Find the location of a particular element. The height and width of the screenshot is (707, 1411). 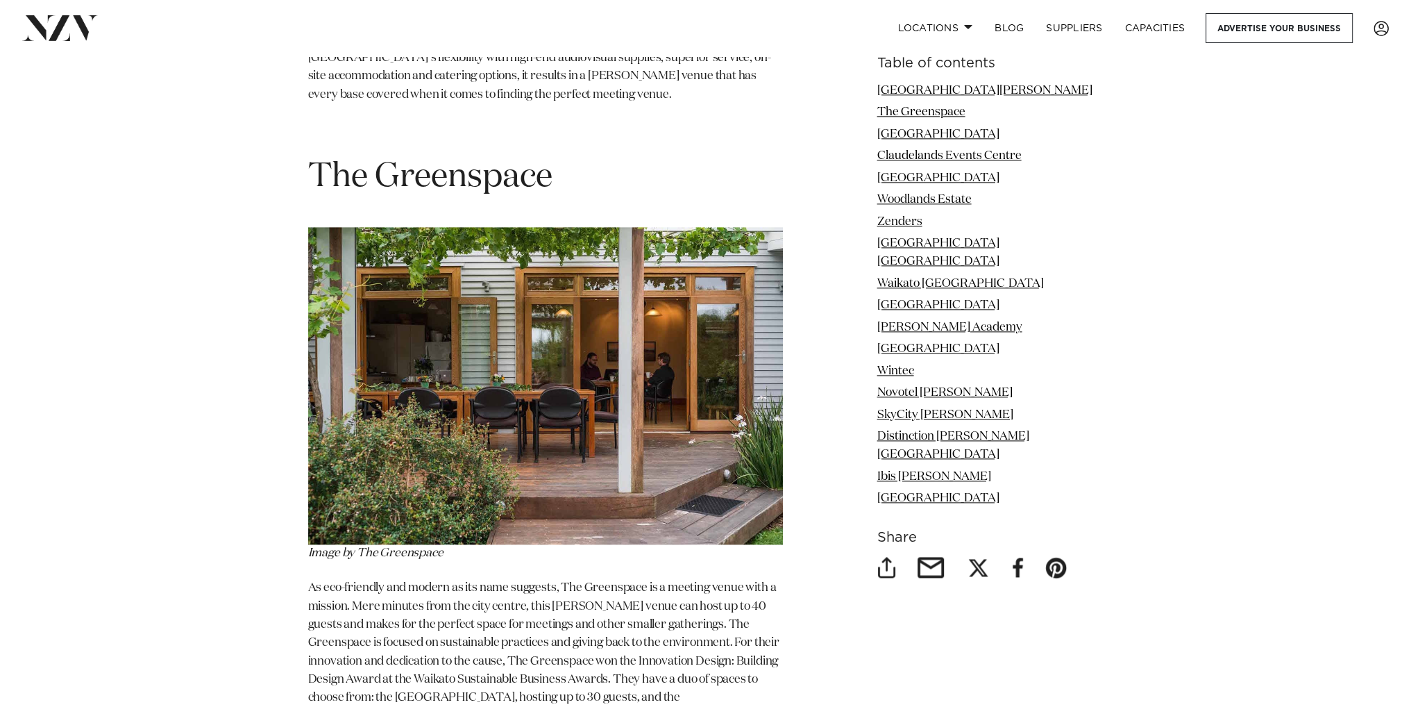

h6: Share is located at coordinates (991, 537).